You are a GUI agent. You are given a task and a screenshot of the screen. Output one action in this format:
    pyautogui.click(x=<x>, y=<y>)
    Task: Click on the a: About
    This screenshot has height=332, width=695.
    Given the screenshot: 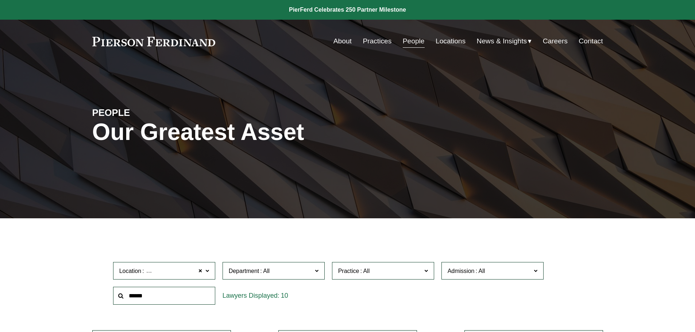 What is the action you would take?
    pyautogui.click(x=342, y=41)
    